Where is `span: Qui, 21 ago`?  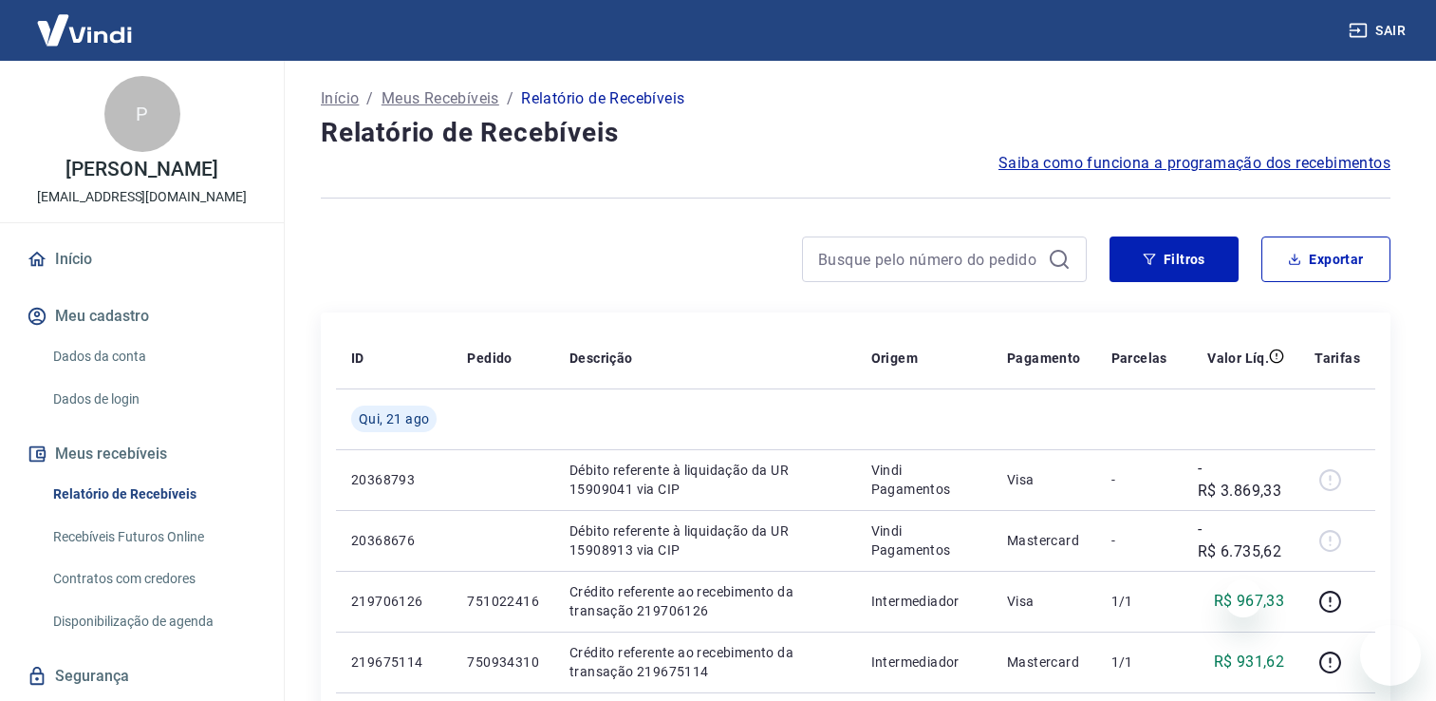
span: Qui, 21 ago is located at coordinates (394, 419).